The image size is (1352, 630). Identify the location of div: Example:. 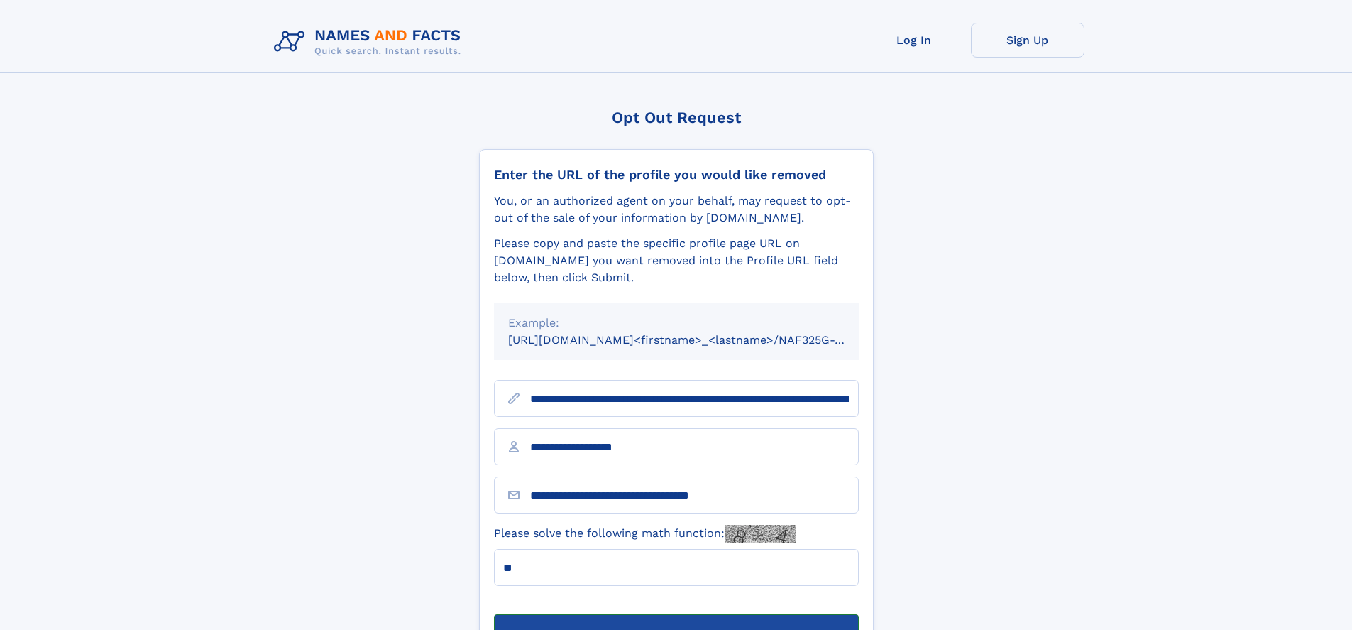
(676, 323).